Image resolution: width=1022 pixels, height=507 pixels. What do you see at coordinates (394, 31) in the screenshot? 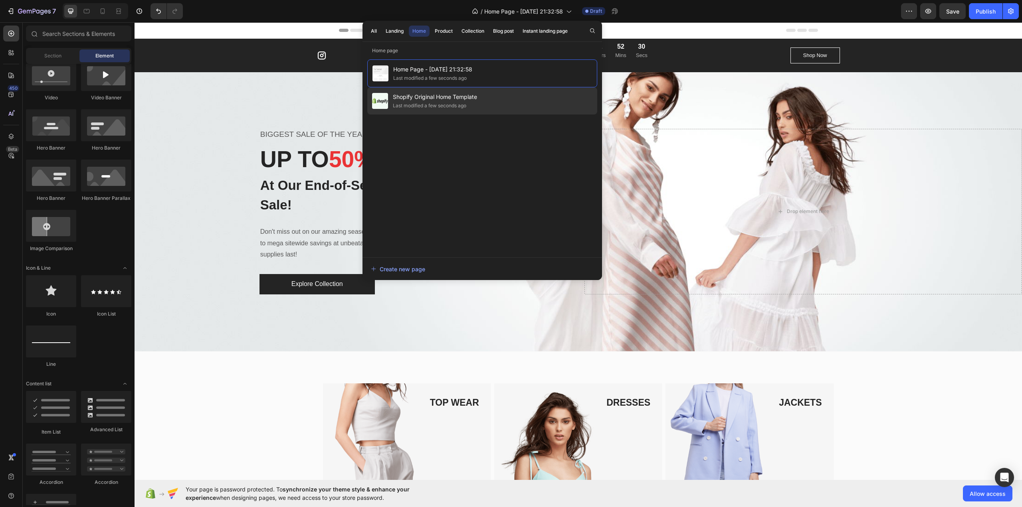
I see `button: Landing` at bounding box center [394, 31].